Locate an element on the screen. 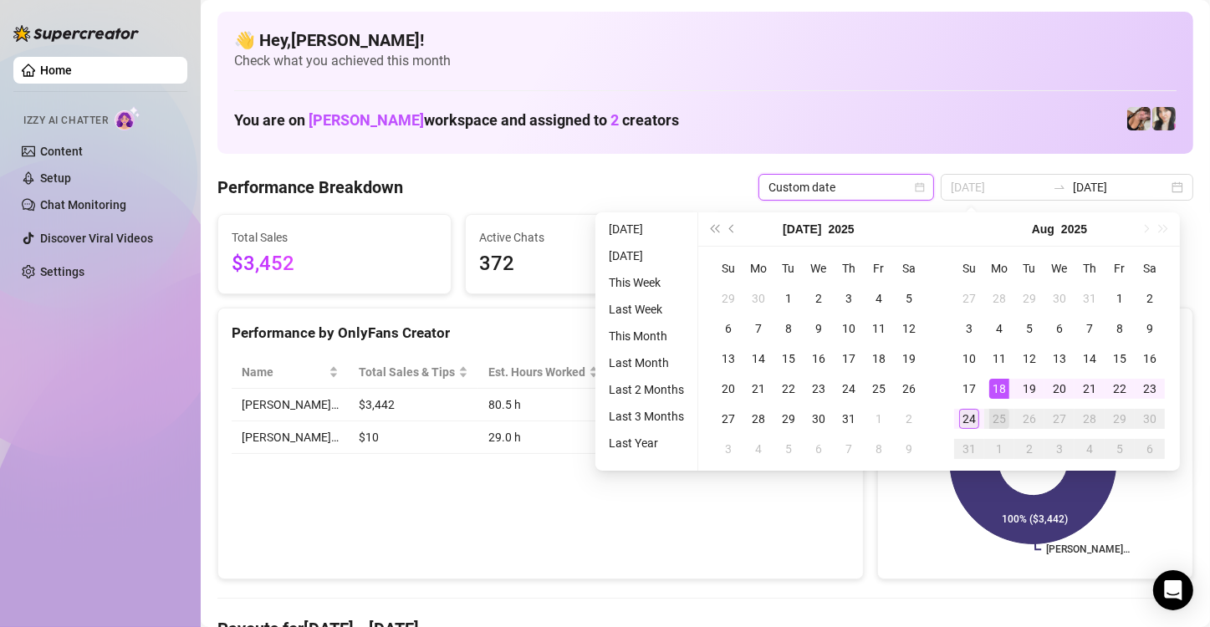  td: 2025-08-27 is located at coordinates (1059, 419).